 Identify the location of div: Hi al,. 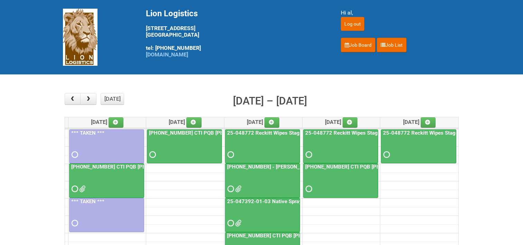
(401, 13).